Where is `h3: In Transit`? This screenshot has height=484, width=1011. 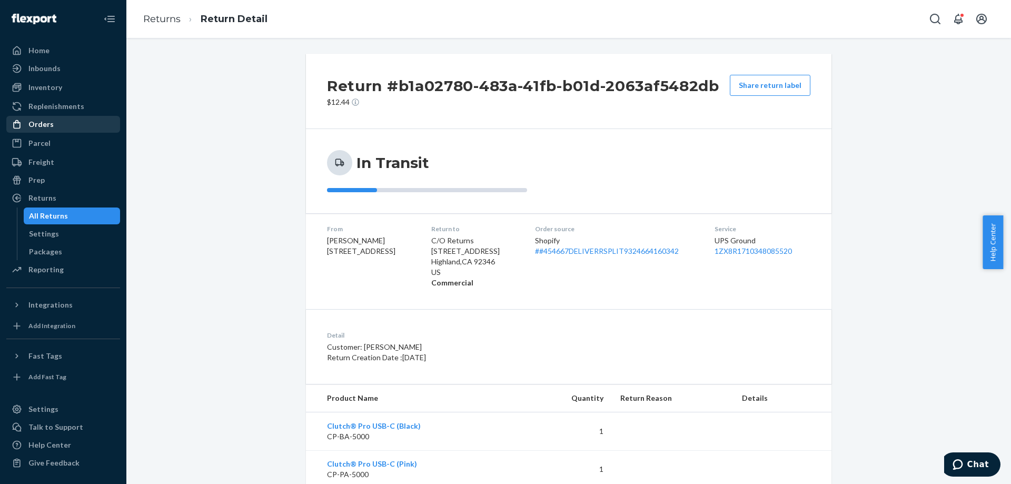 h3: In Transit is located at coordinates (393, 163).